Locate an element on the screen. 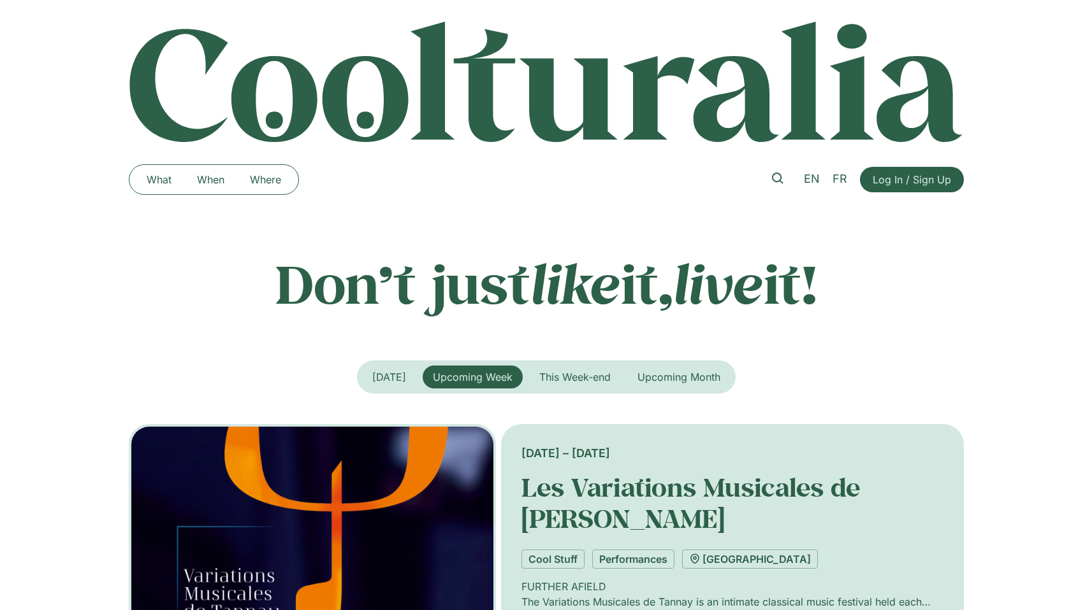 The height and width of the screenshot is (610, 1092). span: Log In / Sign Up is located at coordinates (911, 180).